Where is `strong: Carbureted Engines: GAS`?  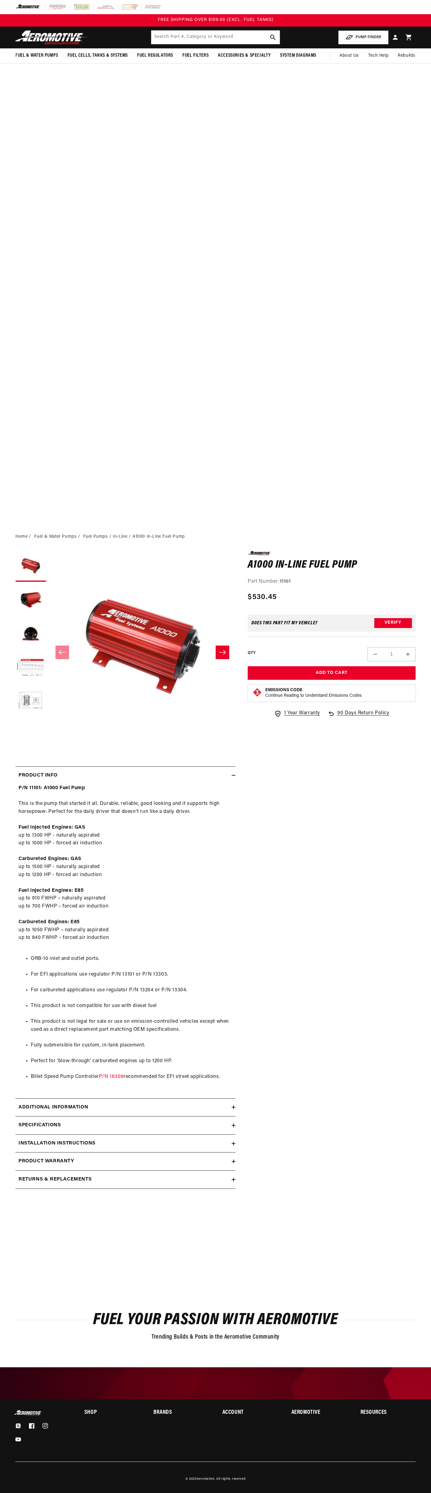 strong: Carbureted Engines: GAS is located at coordinates (50, 859).